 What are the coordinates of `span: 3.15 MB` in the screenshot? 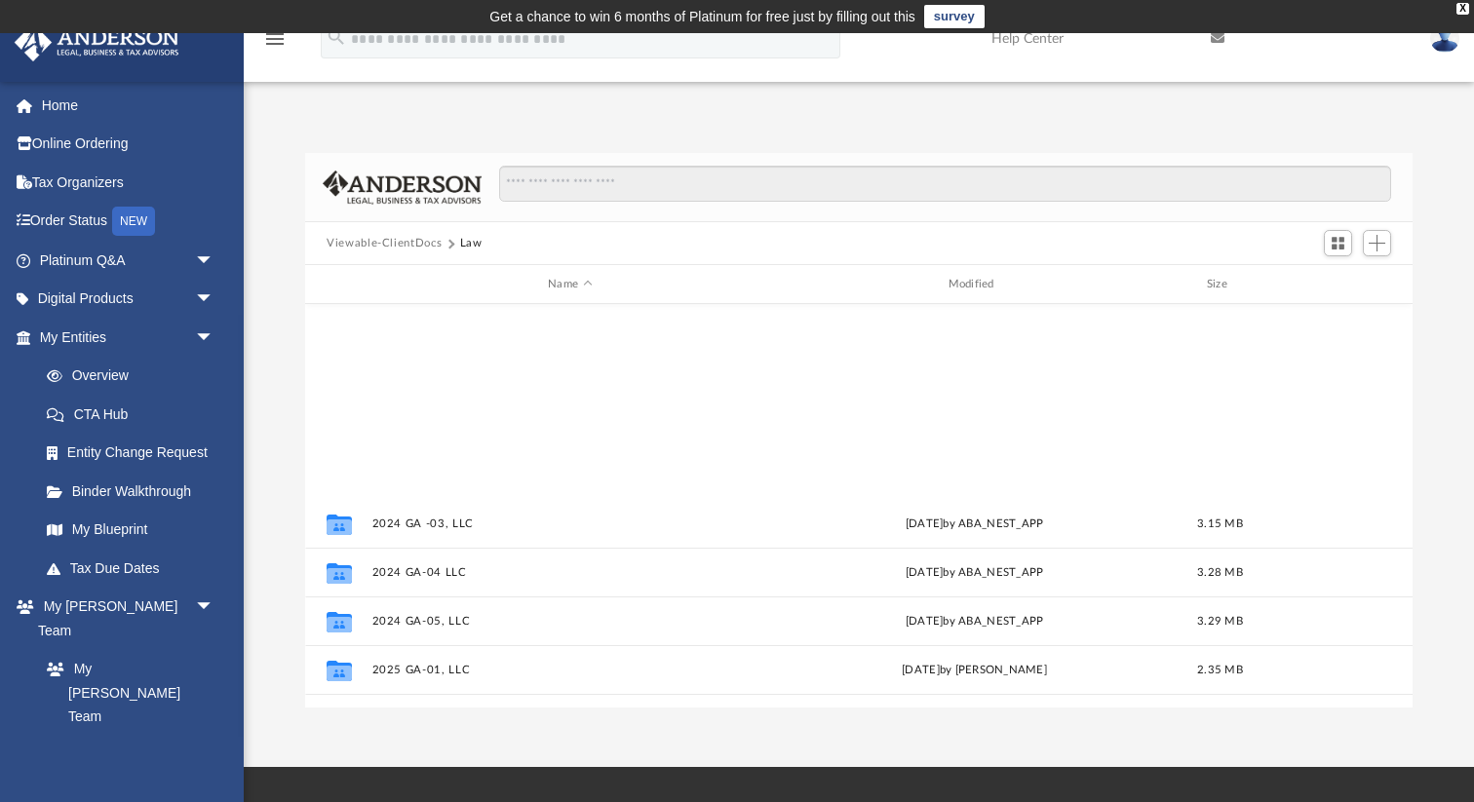 It's located at (1219, 523).